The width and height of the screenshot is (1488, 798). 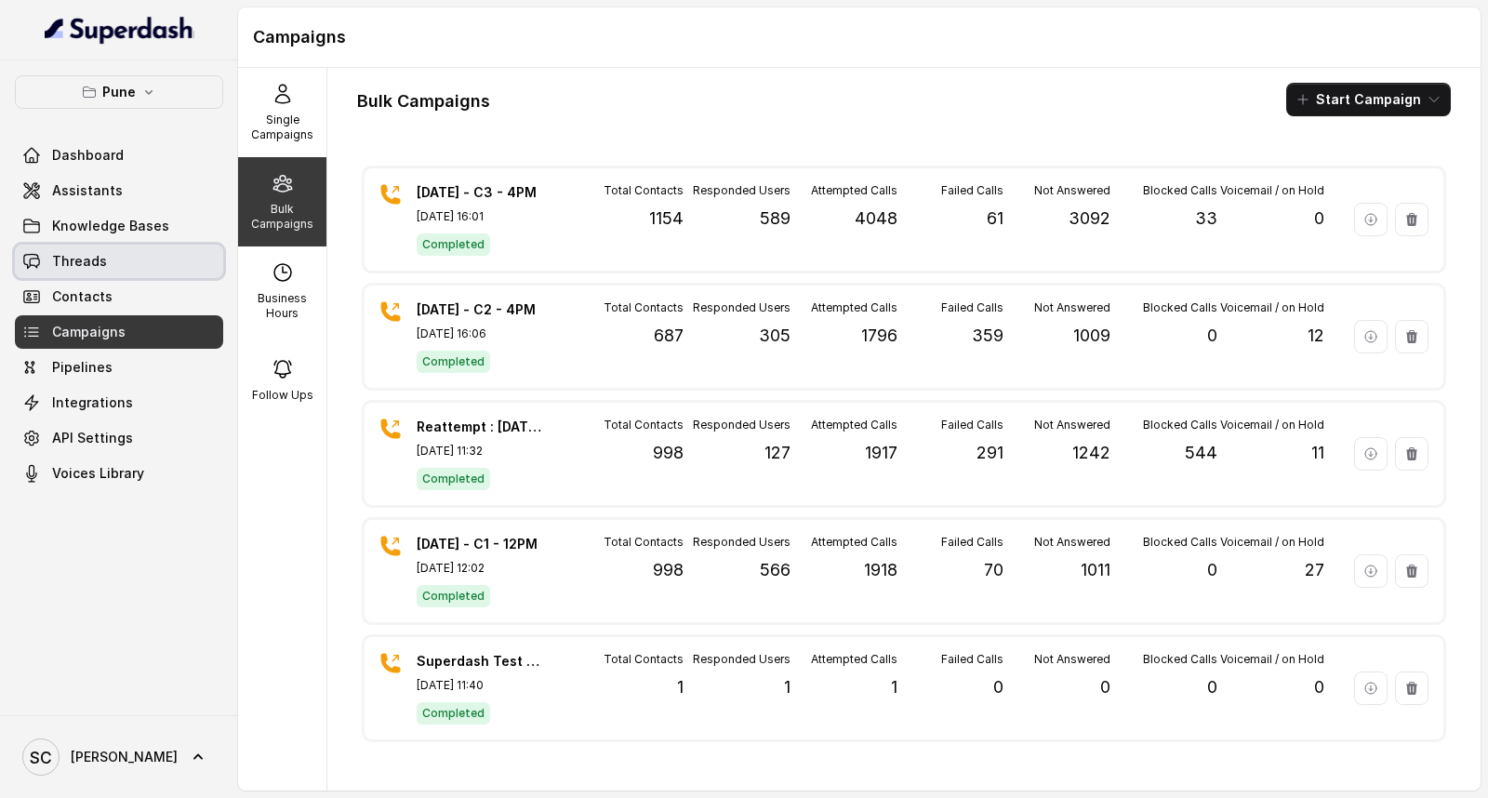 I want to click on p: 3092, so click(x=1089, y=219).